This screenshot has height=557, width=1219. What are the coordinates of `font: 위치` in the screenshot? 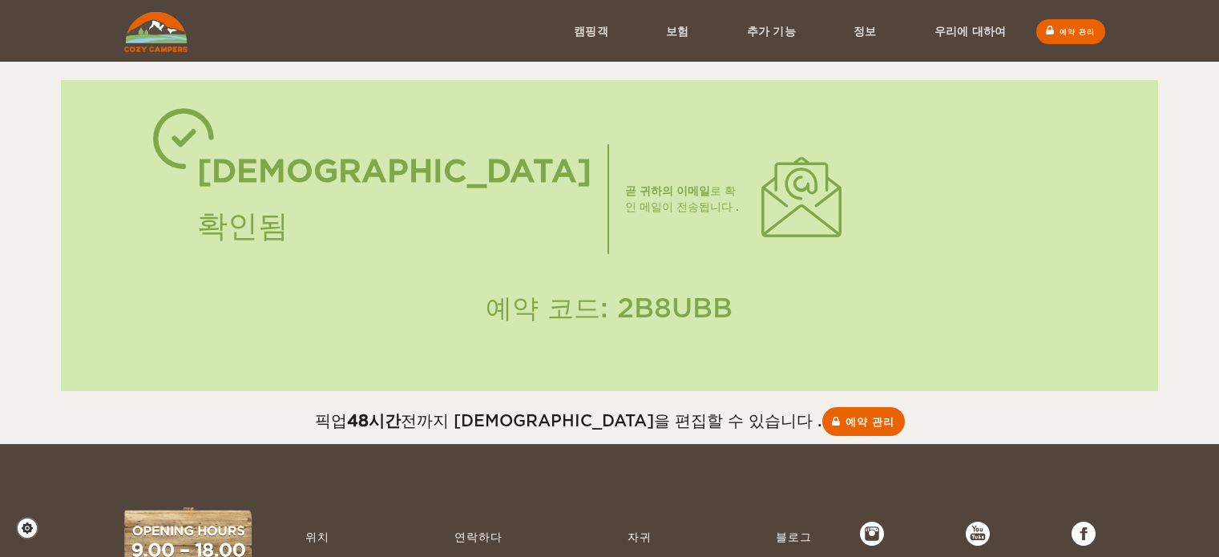 It's located at (317, 537).